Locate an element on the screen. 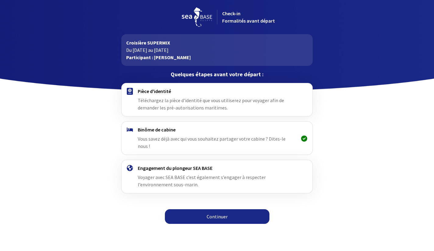 This screenshot has height=251, width=434. h4: Pièce d'identité is located at coordinates (216, 91).